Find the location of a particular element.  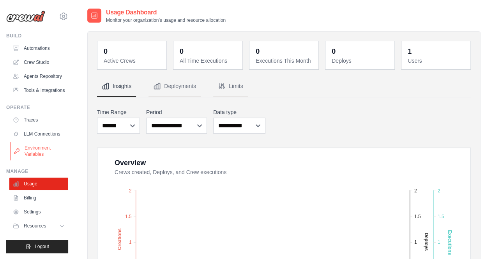

label: Data type is located at coordinates (239, 112).